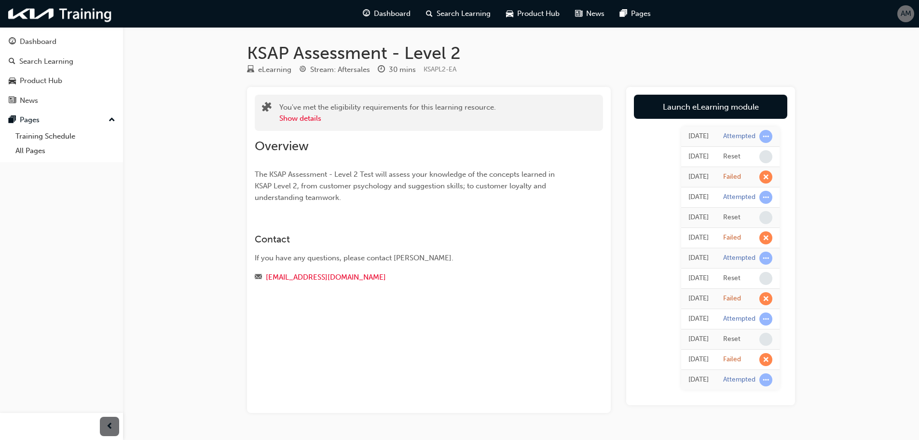 This screenshot has width=919, height=440. What do you see at coordinates (267, 108) in the screenshot?
I see `span: puzzle-icon` at bounding box center [267, 108].